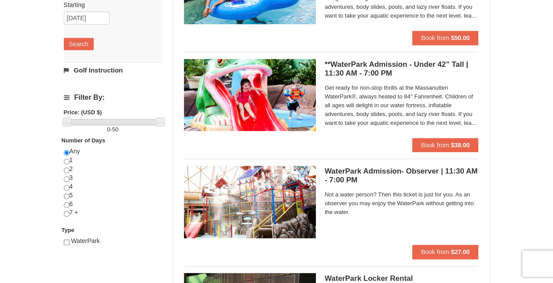  Describe the element at coordinates (401, 204) in the screenshot. I see `span: Not a water person? Then this ticket is just for you. As an observer you may enjoy the WaterPark ...` at that location.